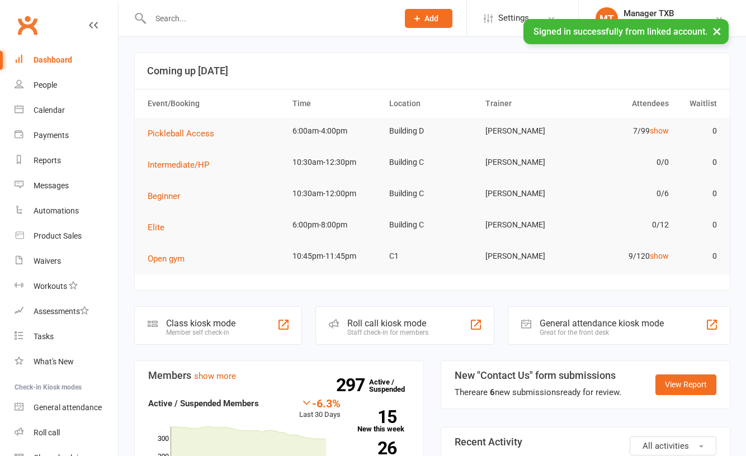 This screenshot has height=456, width=746. Describe the element at coordinates (492, 393) in the screenshot. I see `strong: 6` at that location.